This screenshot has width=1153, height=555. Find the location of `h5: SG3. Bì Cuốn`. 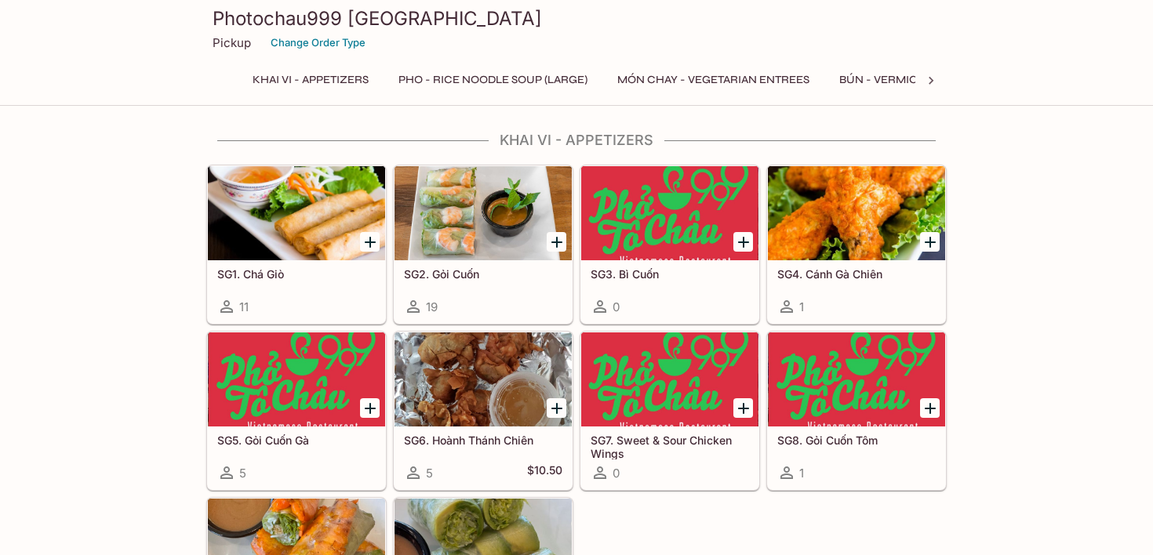

h5: SG3. Bì Cuốn is located at coordinates (670, 274).